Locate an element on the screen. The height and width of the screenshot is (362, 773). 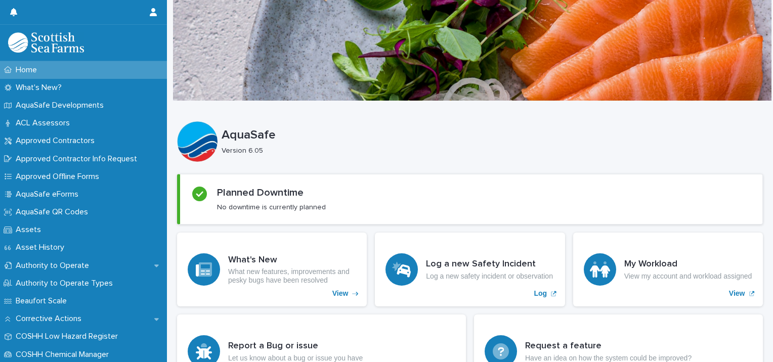
p: Approved Contractor Info Request is located at coordinates (78, 159).